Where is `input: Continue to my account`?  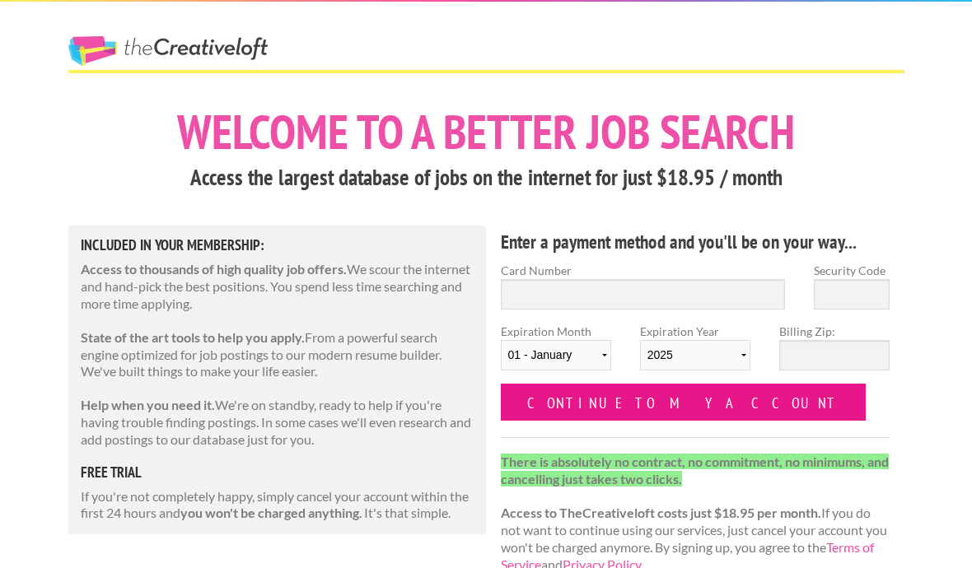
input: Continue to my account is located at coordinates (683, 402).